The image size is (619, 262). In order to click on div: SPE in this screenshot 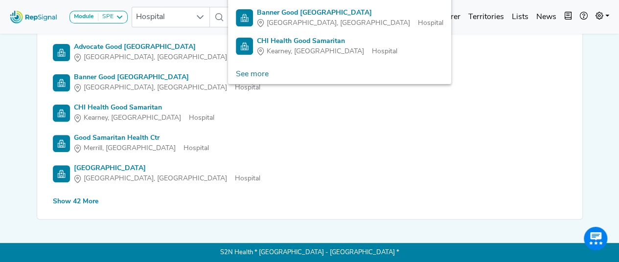, I will do `click(106, 17)`.